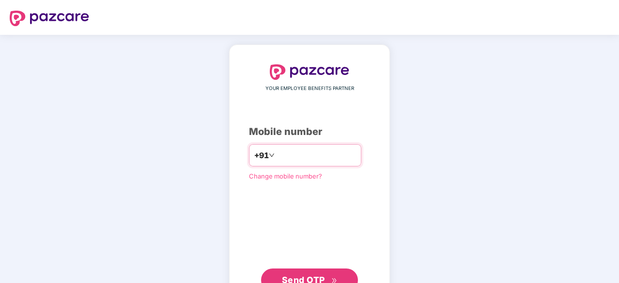 The image size is (619, 283). I want to click on span: +91, so click(262, 156).